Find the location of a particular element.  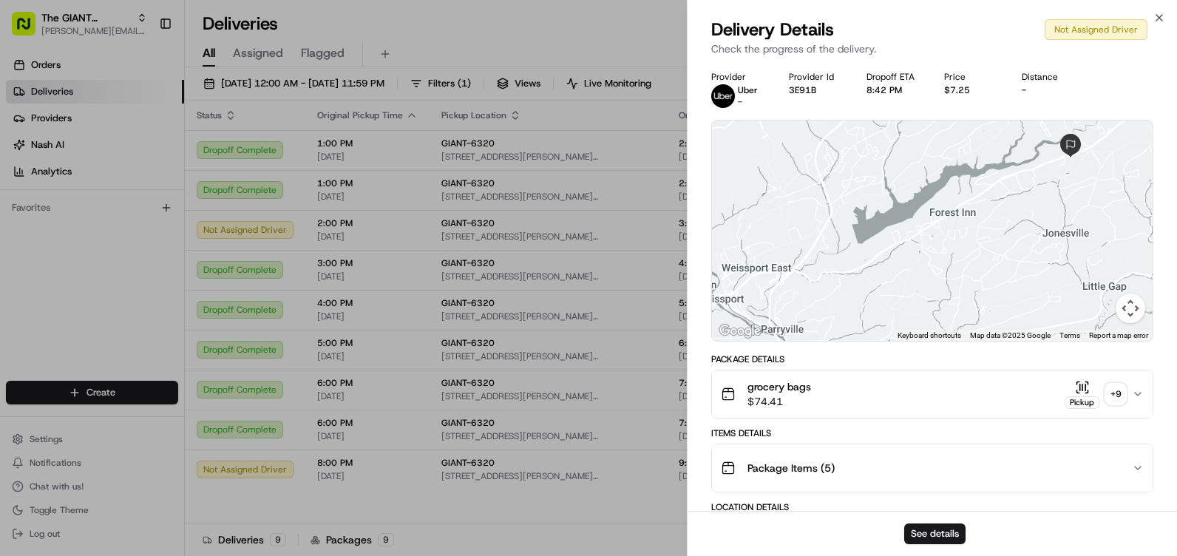

span: grocery bags is located at coordinates (780, 387).